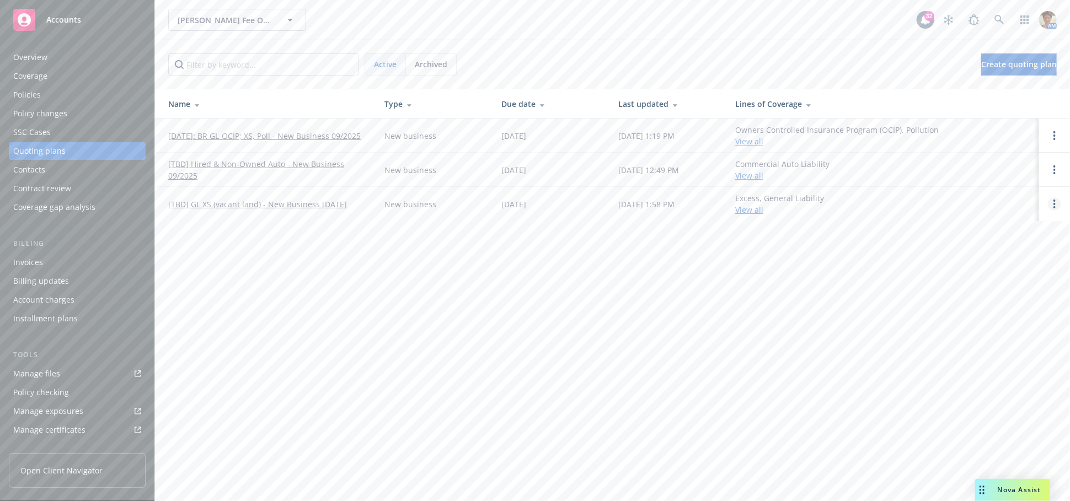  I want to click on div: Policy changes, so click(40, 114).